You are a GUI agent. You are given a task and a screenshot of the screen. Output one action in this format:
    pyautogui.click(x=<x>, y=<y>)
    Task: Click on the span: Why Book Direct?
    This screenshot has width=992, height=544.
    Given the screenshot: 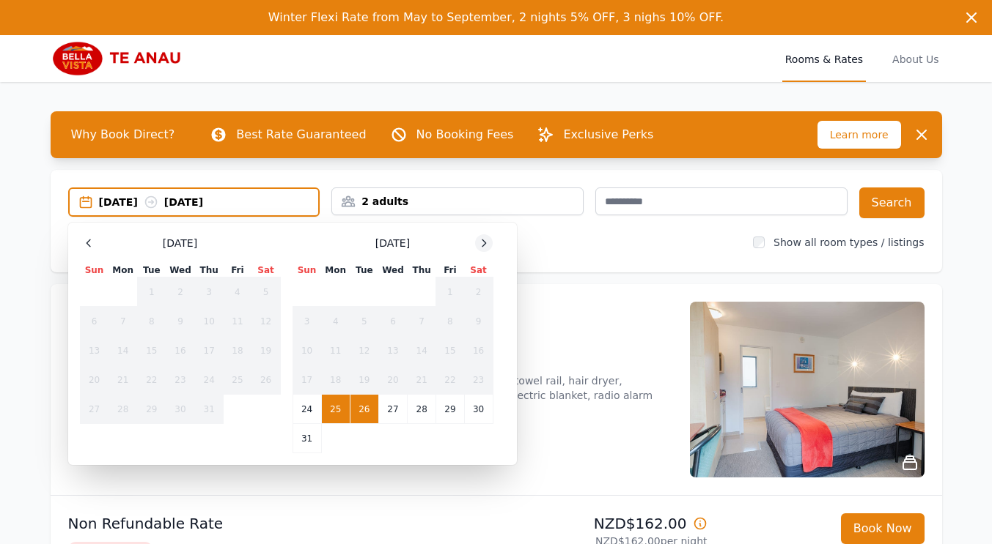 What is the action you would take?
    pyautogui.click(x=123, y=135)
    